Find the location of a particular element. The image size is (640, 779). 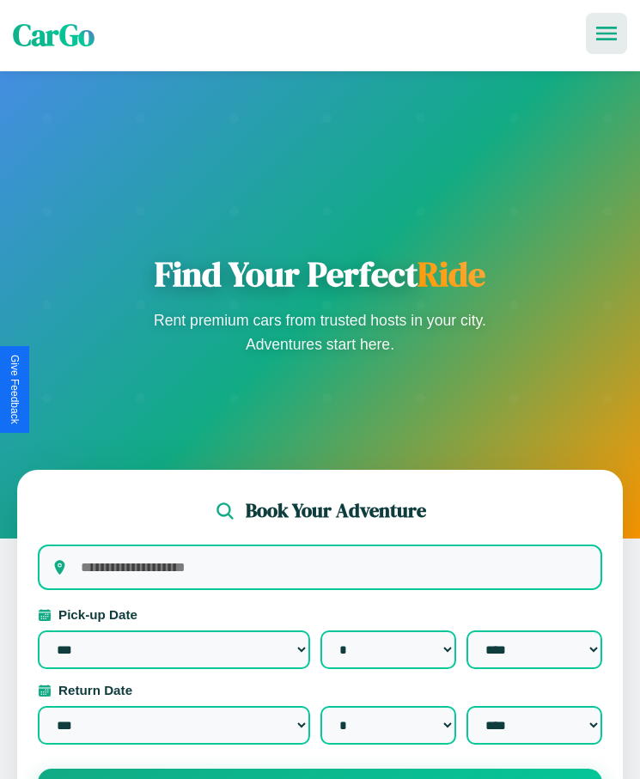

label: Pick-up Date is located at coordinates (319, 614).